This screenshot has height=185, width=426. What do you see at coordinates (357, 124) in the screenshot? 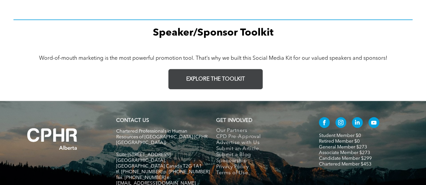
I see `a: linkedin` at bounding box center [357, 124].